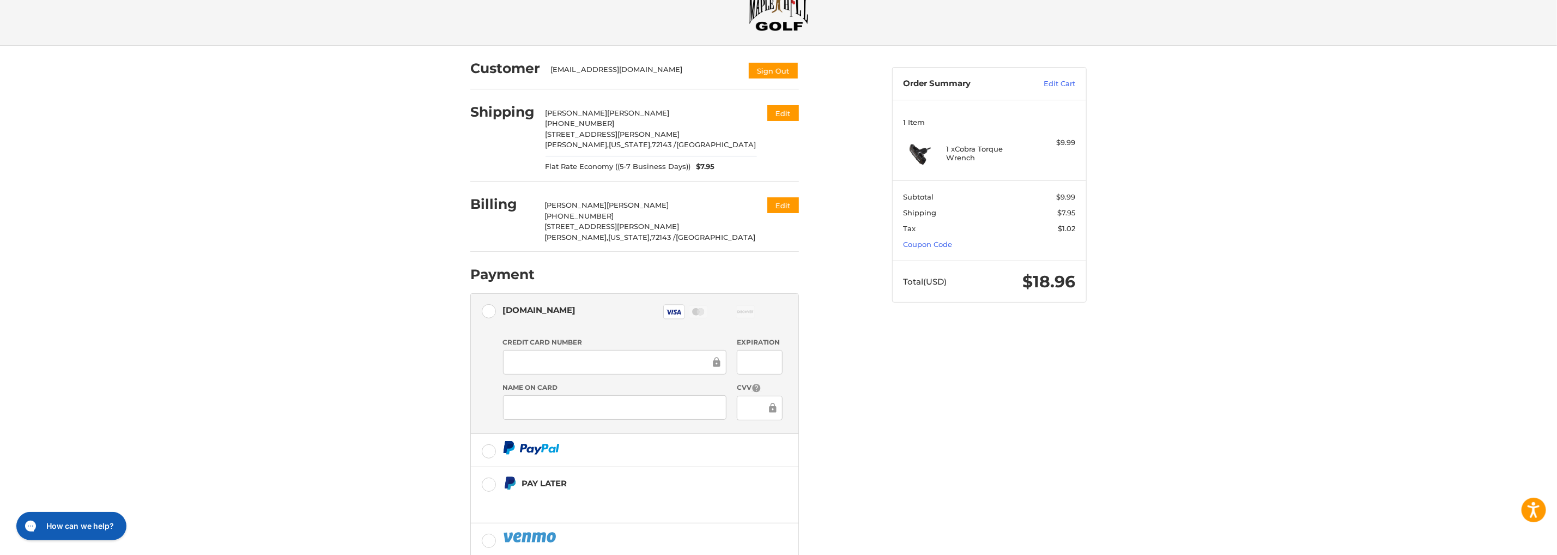  Describe the element at coordinates (928, 244) in the screenshot. I see `a: Coupon Code` at that location.